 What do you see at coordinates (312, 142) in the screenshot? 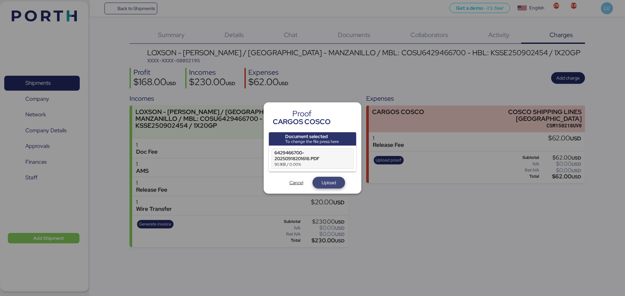
I see `div: To change the file press here` at bounding box center [312, 142].